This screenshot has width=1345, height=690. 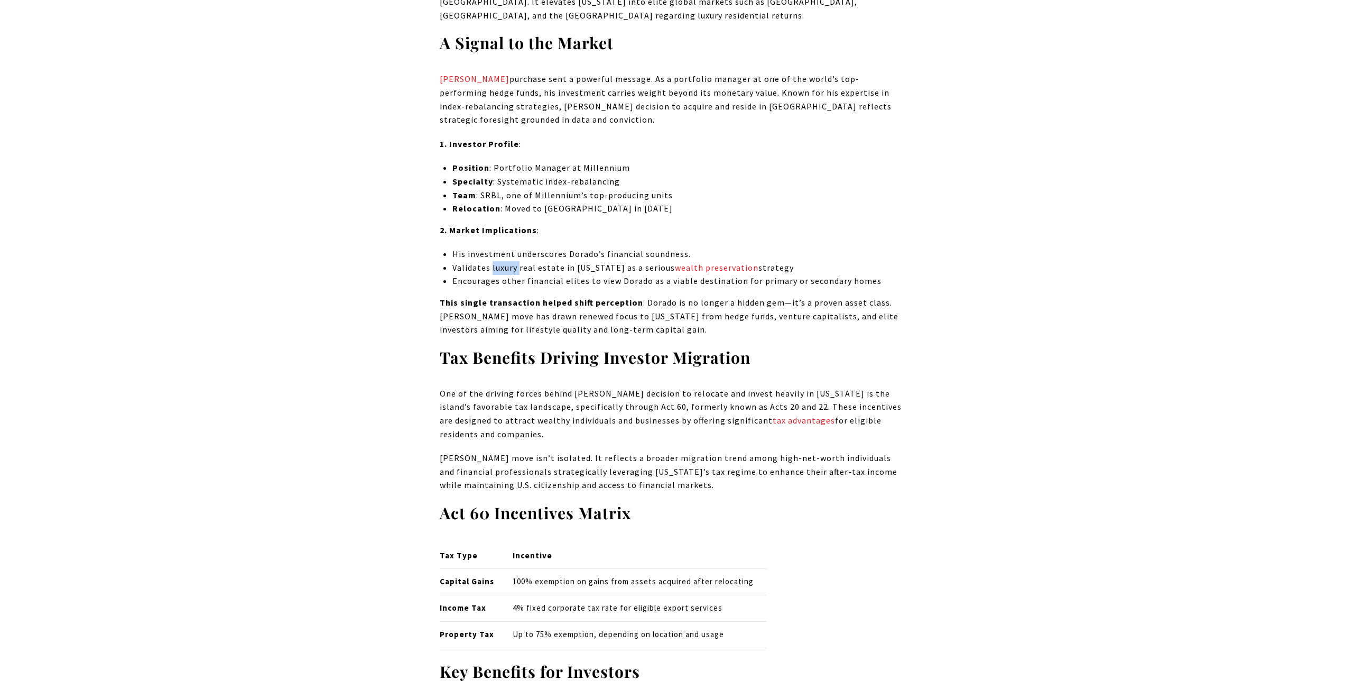 What do you see at coordinates (532, 555) in the screenshot?
I see `strong: Incentive` at bounding box center [532, 555].